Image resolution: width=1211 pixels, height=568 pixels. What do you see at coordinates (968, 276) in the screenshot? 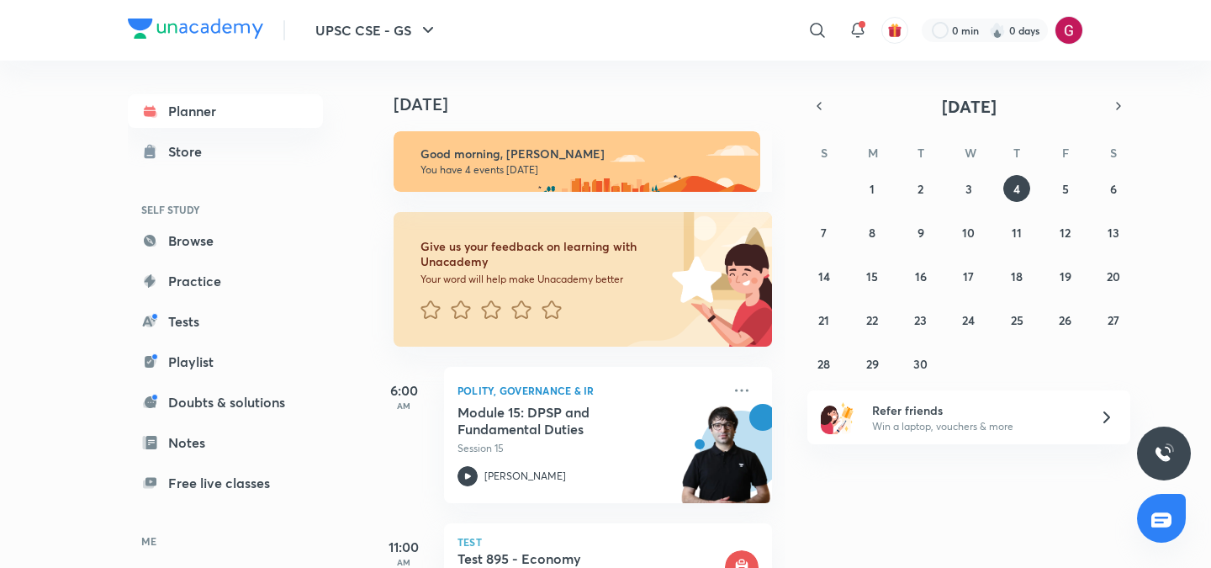
I see `abbr: September 17, 2025` at bounding box center [968, 276].